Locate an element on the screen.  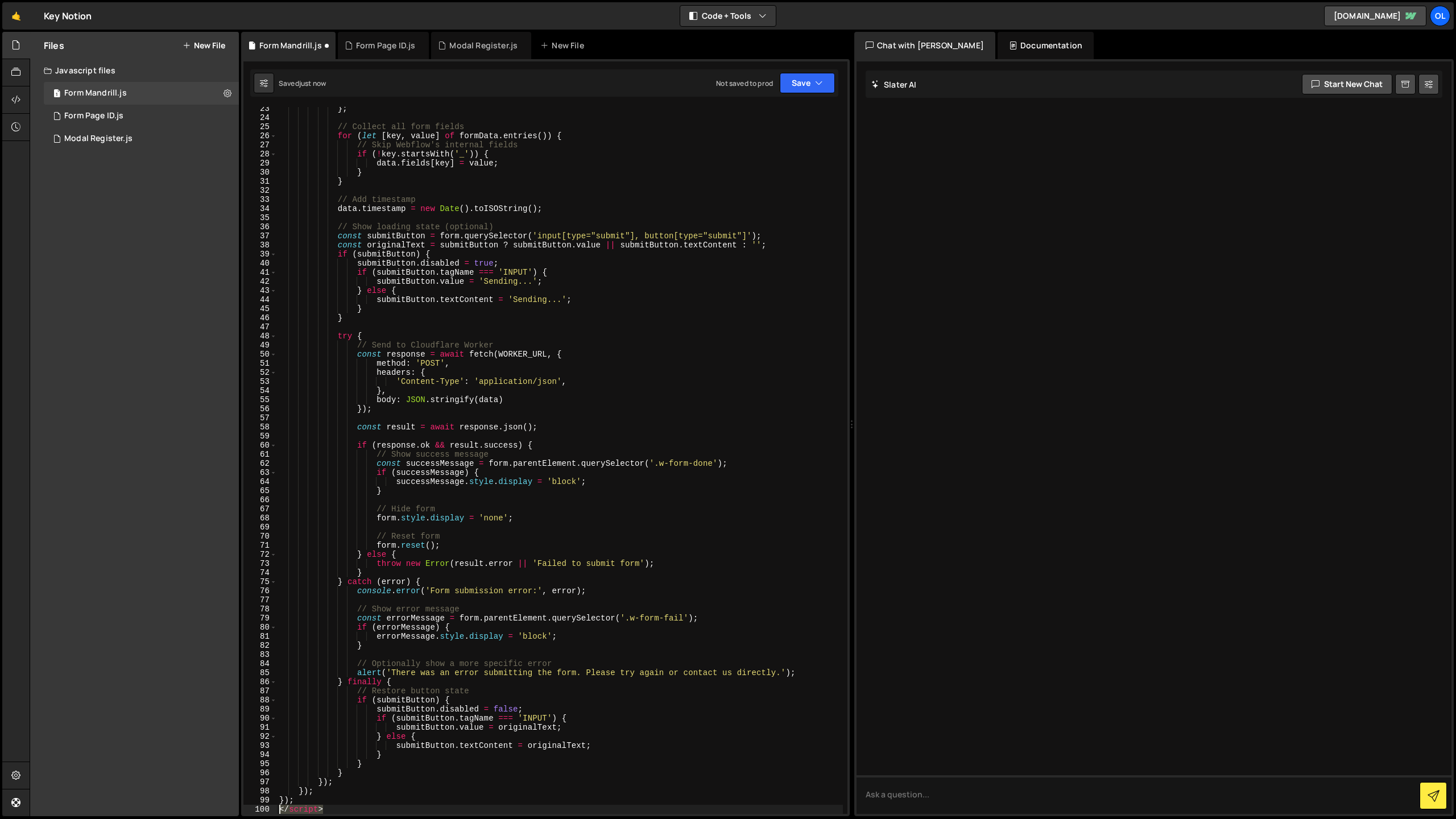
div: 35 is located at coordinates (259, 217).